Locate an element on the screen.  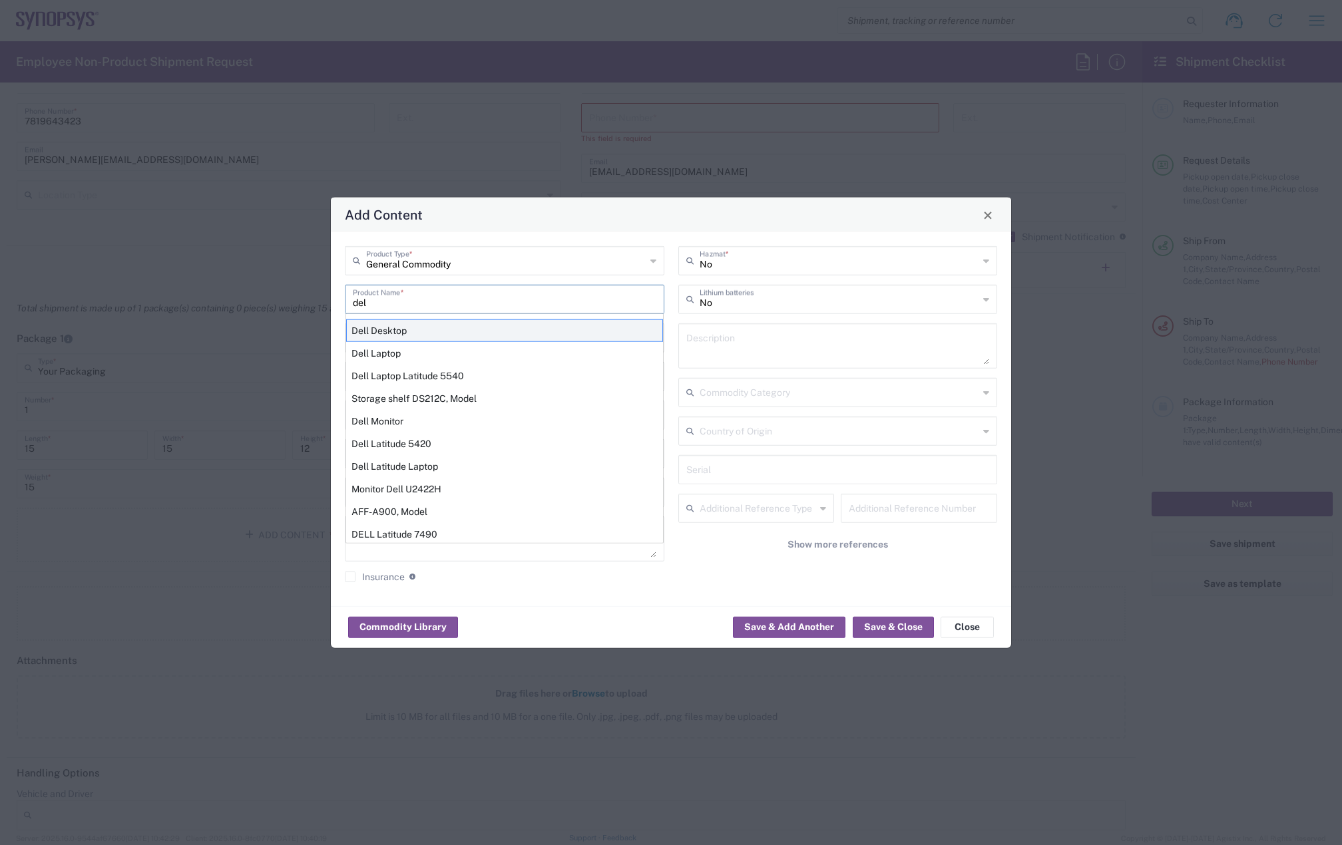
label: Insurance is located at coordinates (375, 577).